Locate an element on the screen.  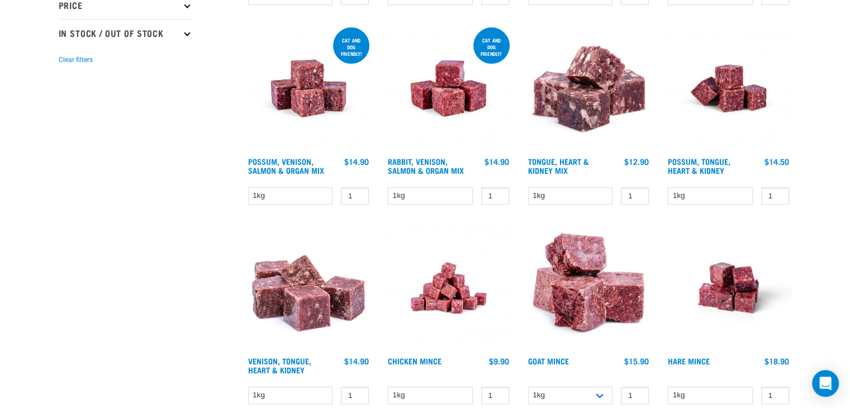
p: In Stock / Out Of Stock is located at coordinates (126, 33).